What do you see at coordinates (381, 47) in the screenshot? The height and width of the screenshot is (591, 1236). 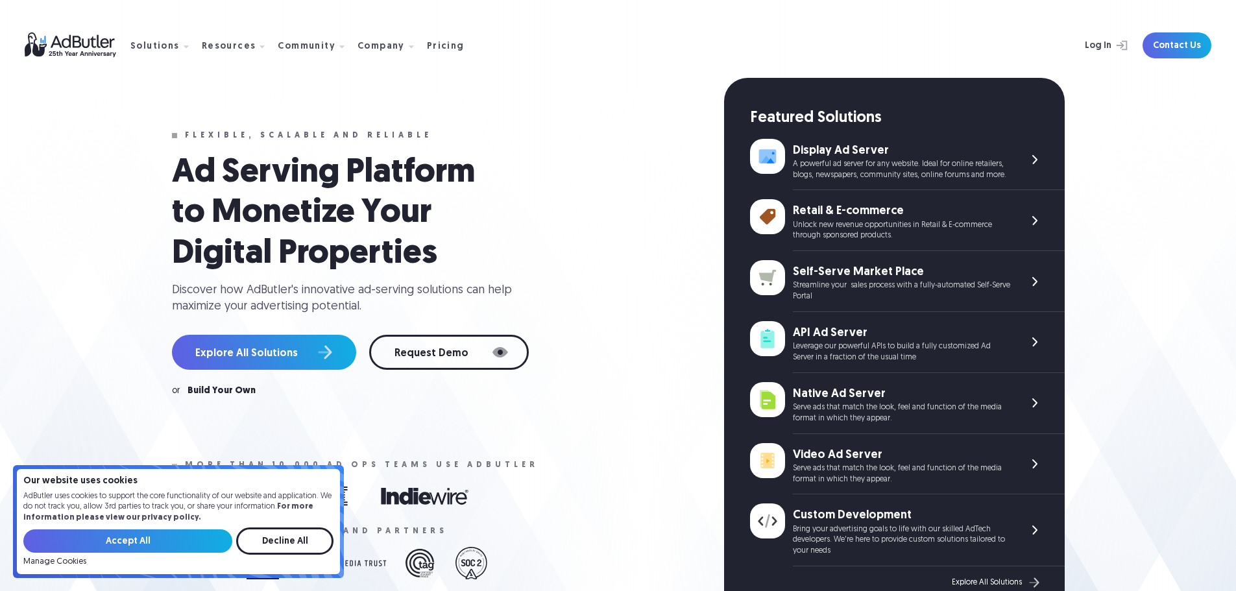 I see `div: Company` at bounding box center [381, 47].